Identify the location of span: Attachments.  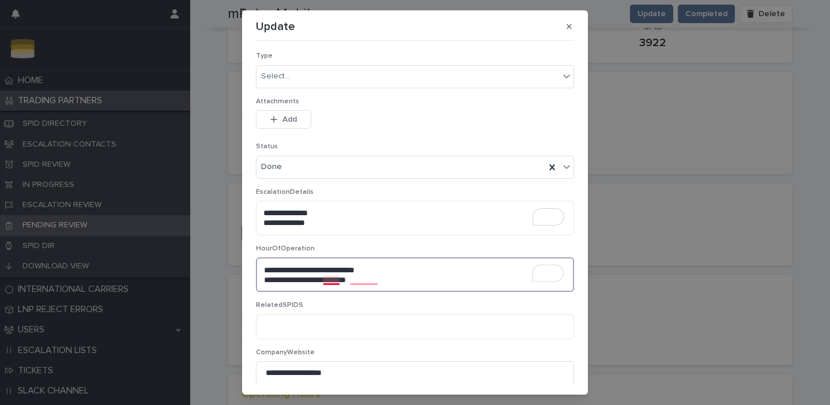
(277, 101).